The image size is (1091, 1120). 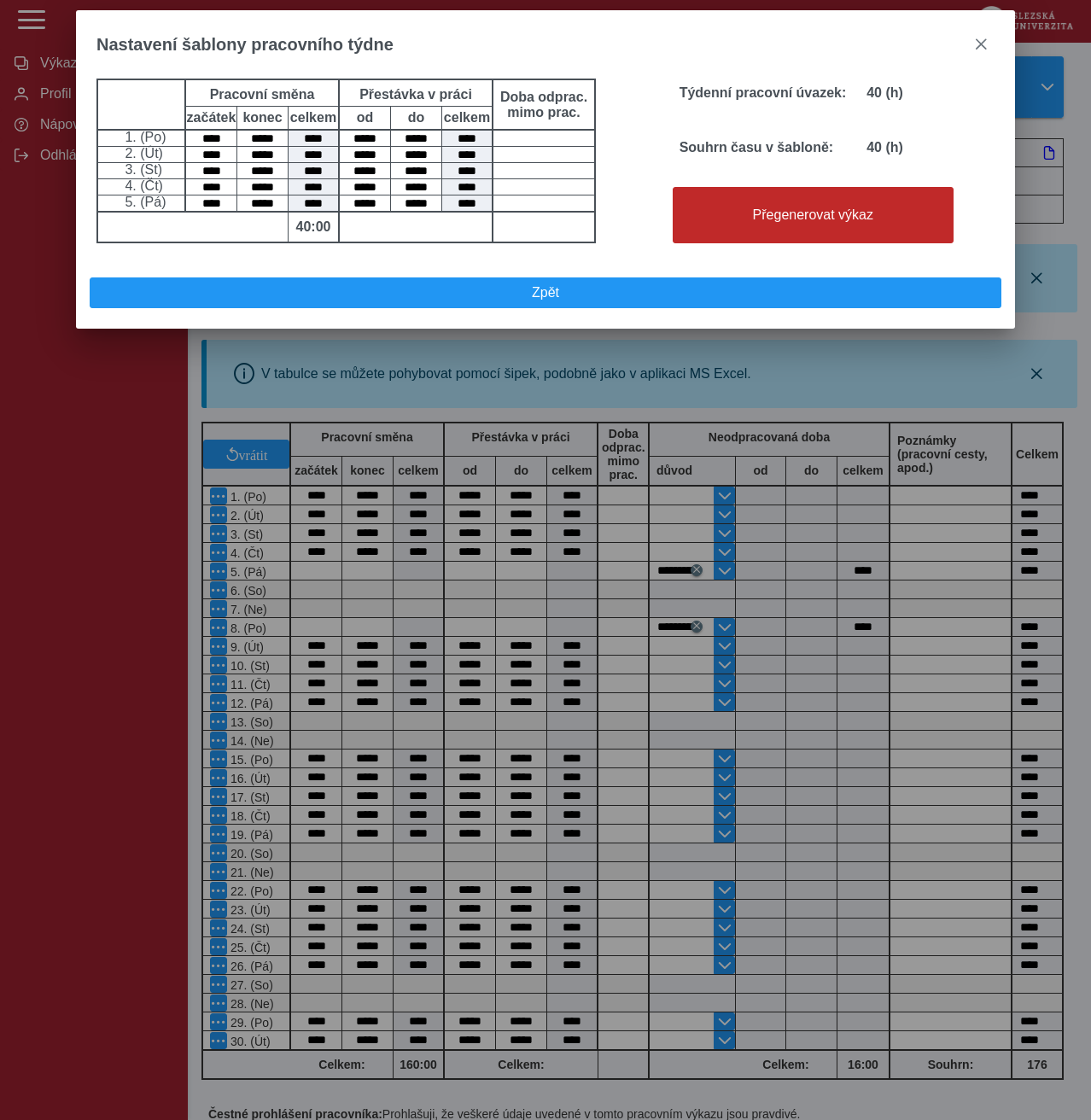 What do you see at coordinates (981, 44) in the screenshot?
I see `button: close` at bounding box center [981, 44].